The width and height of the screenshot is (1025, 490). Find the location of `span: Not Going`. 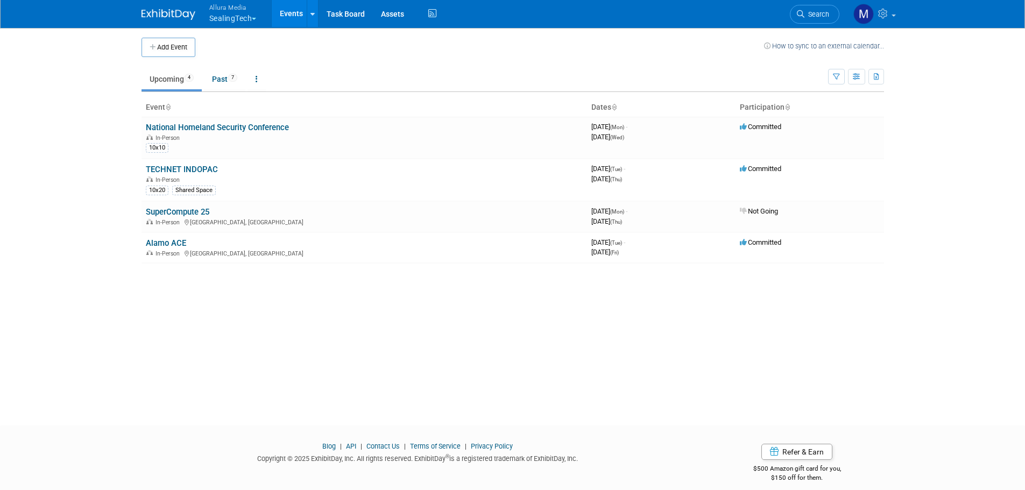

span: Not Going is located at coordinates (759, 211).